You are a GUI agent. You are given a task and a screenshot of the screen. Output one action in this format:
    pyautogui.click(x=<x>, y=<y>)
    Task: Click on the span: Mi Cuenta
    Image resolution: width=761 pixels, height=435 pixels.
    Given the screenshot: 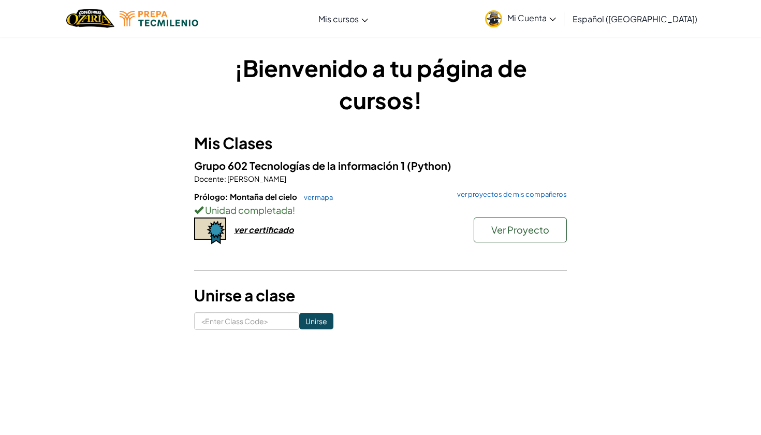 What is the action you would take?
    pyautogui.click(x=532, y=18)
    